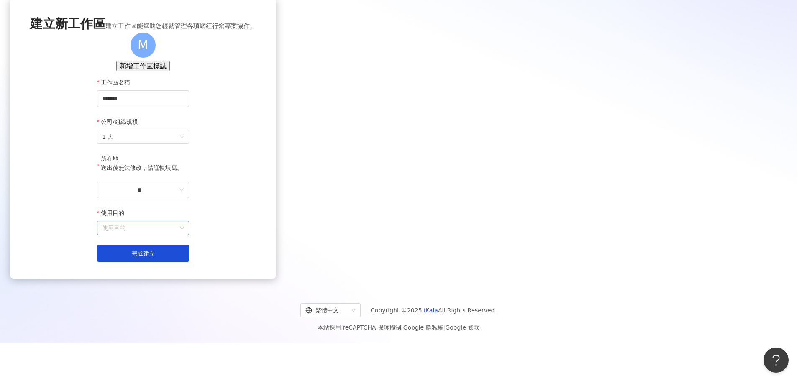 This screenshot has height=381, width=797. What do you see at coordinates (433, 310) in the screenshot?
I see `span: Copyright © 2025 All Rights Reserved.` at bounding box center [433, 310].